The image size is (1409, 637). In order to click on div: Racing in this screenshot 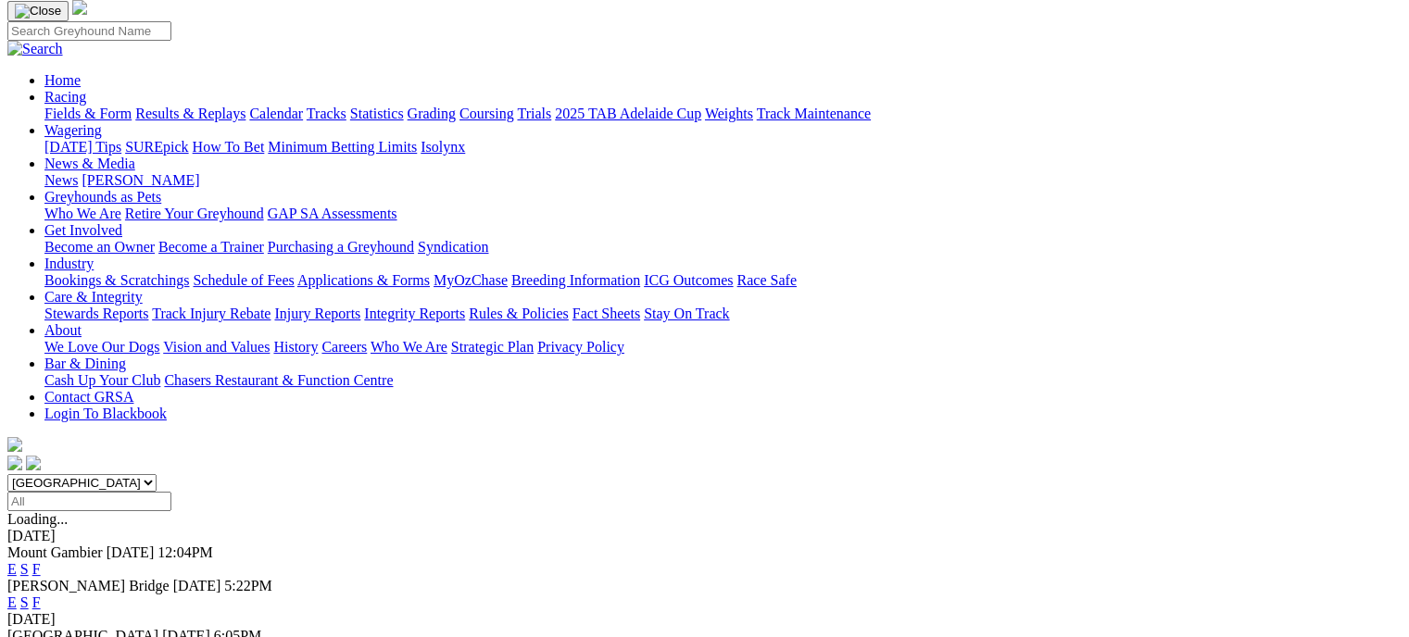, I will do `click(723, 114)`.